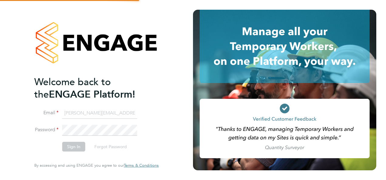 The width and height of the screenshot is (386, 180). What do you see at coordinates (141, 166) in the screenshot?
I see `a: Terms & Conditions` at bounding box center [141, 166].